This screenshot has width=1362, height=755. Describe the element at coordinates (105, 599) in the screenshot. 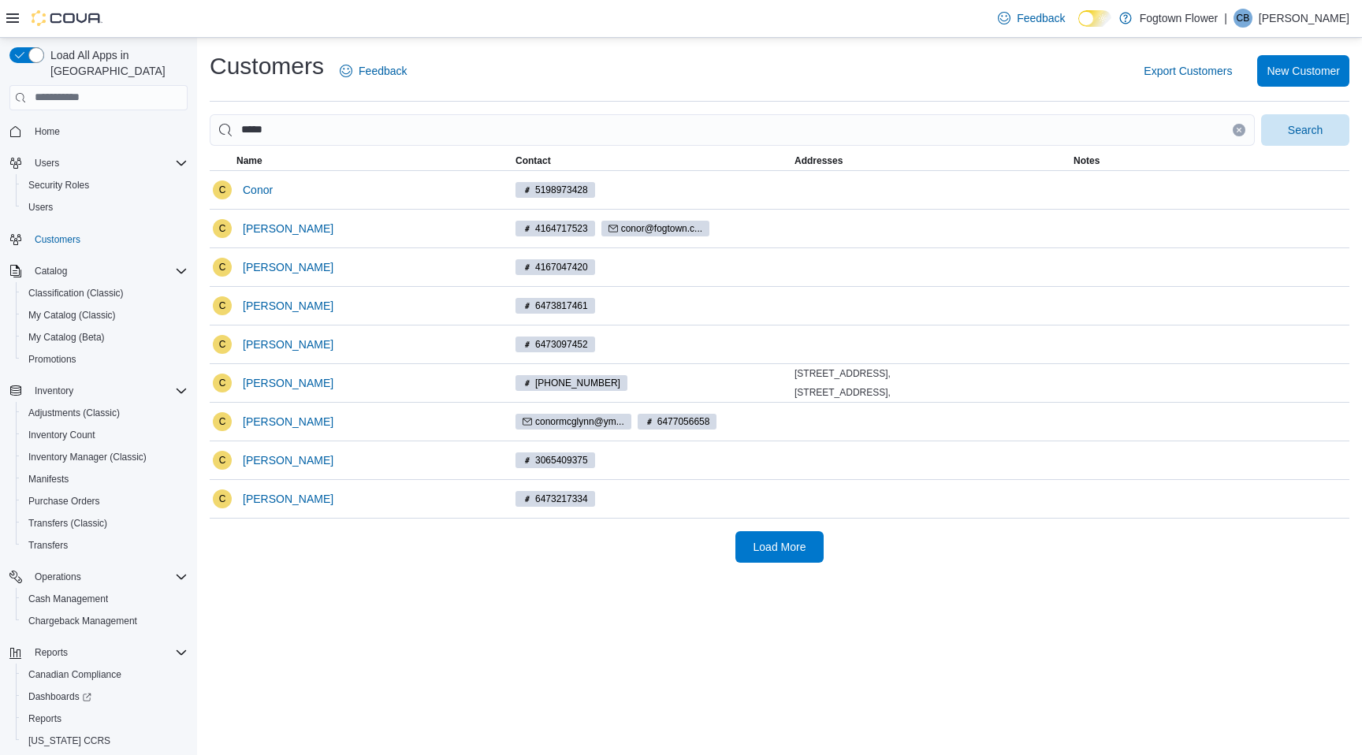

I see `button: Cash Management` at that location.